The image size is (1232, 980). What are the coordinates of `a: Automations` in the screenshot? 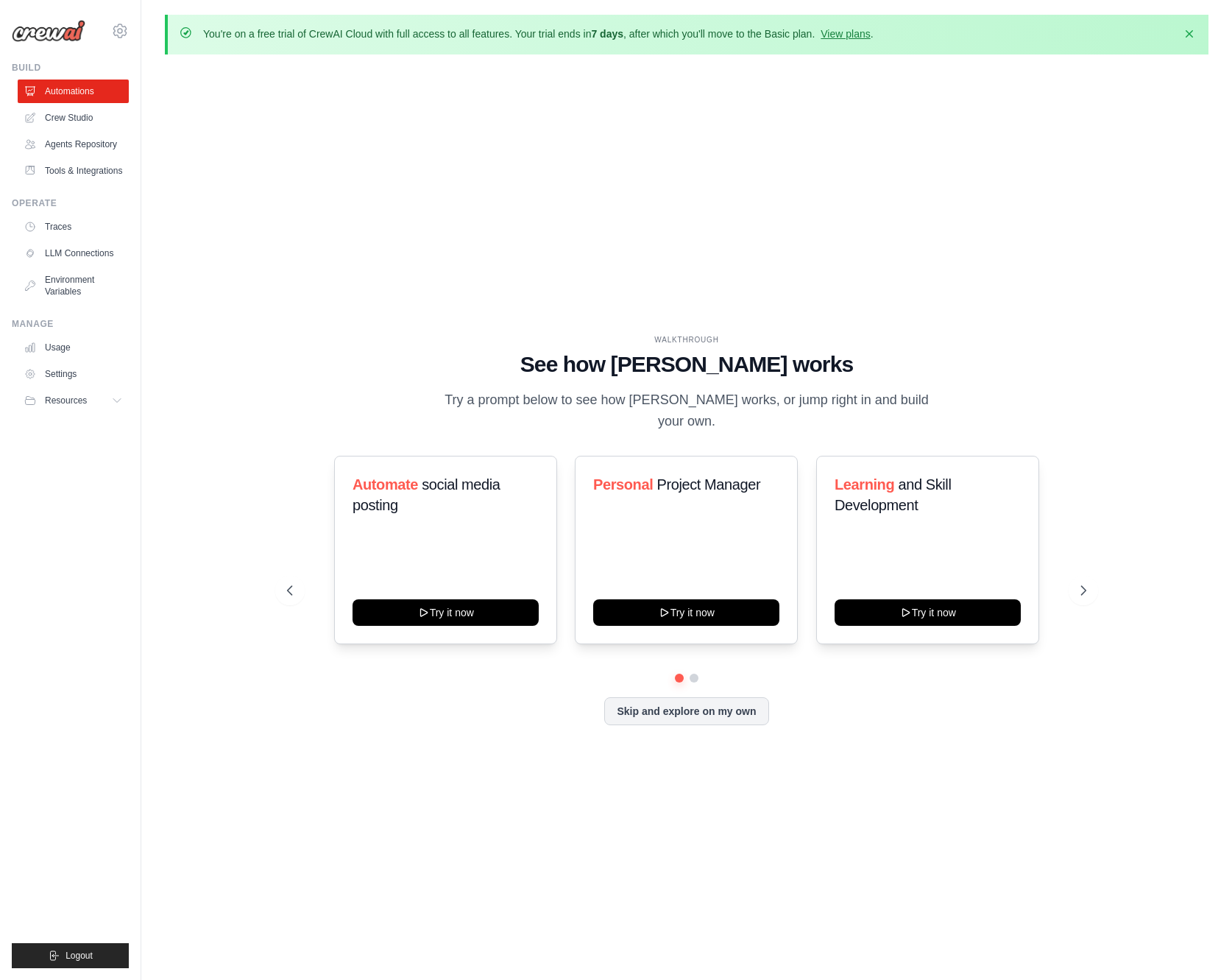 It's located at (73, 91).